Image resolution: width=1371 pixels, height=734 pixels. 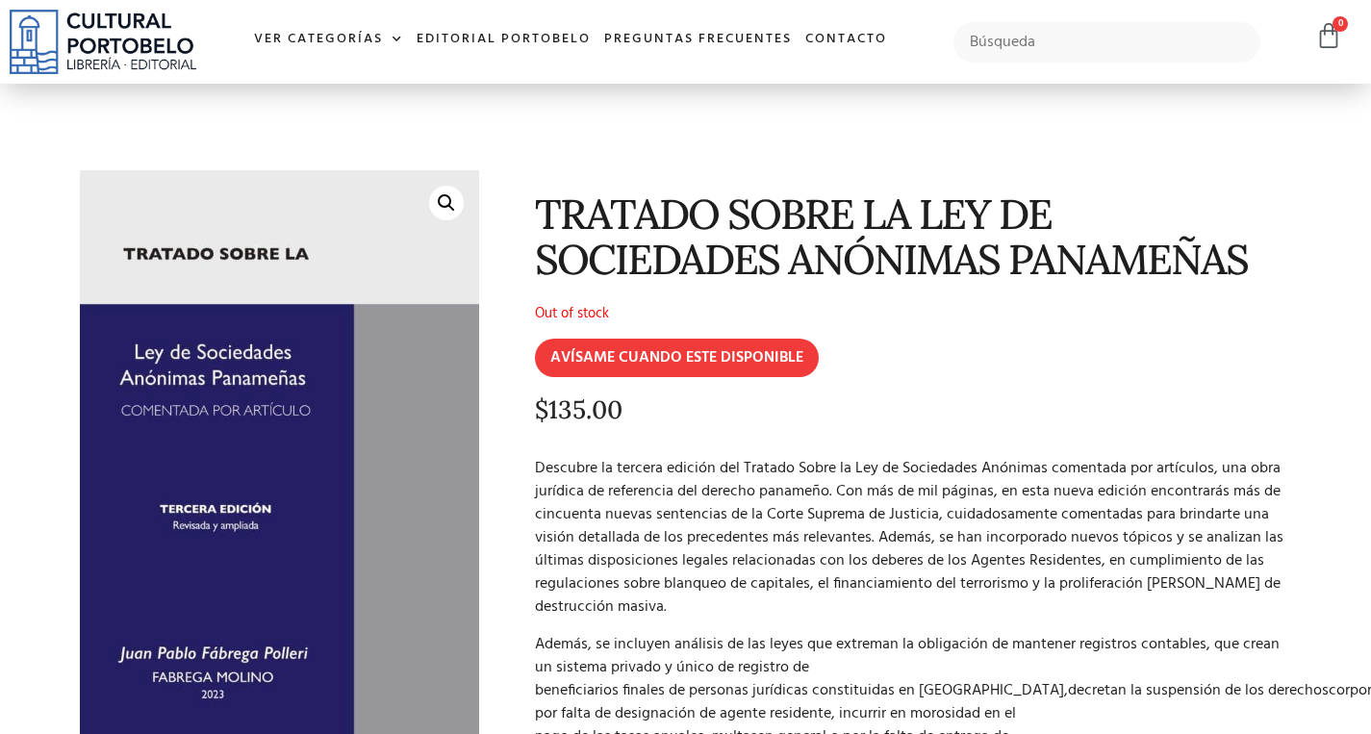 I want to click on bdi: 135.00, so click(x=578, y=409).